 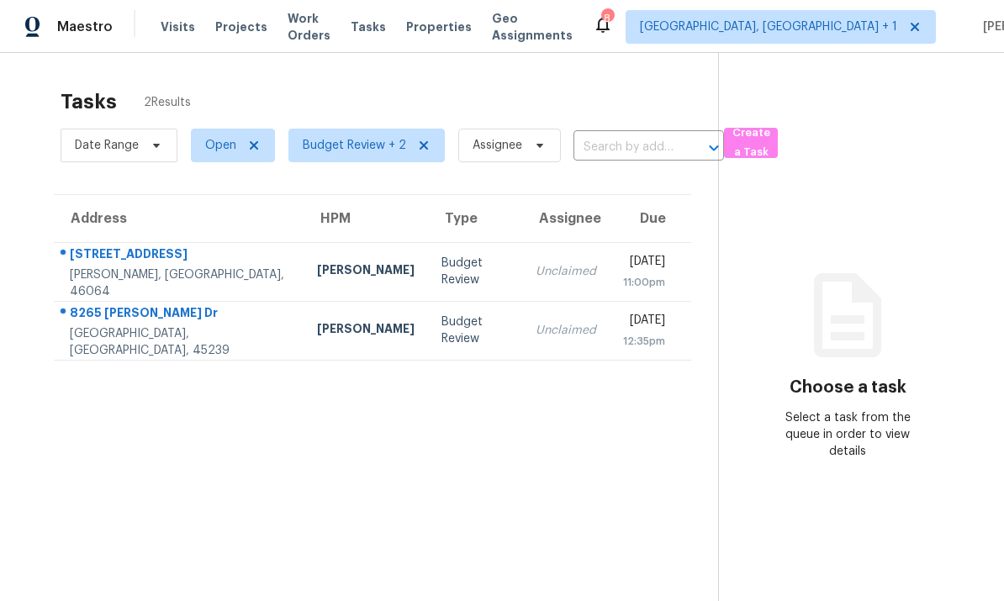 I want to click on th: Assignee, so click(x=566, y=219).